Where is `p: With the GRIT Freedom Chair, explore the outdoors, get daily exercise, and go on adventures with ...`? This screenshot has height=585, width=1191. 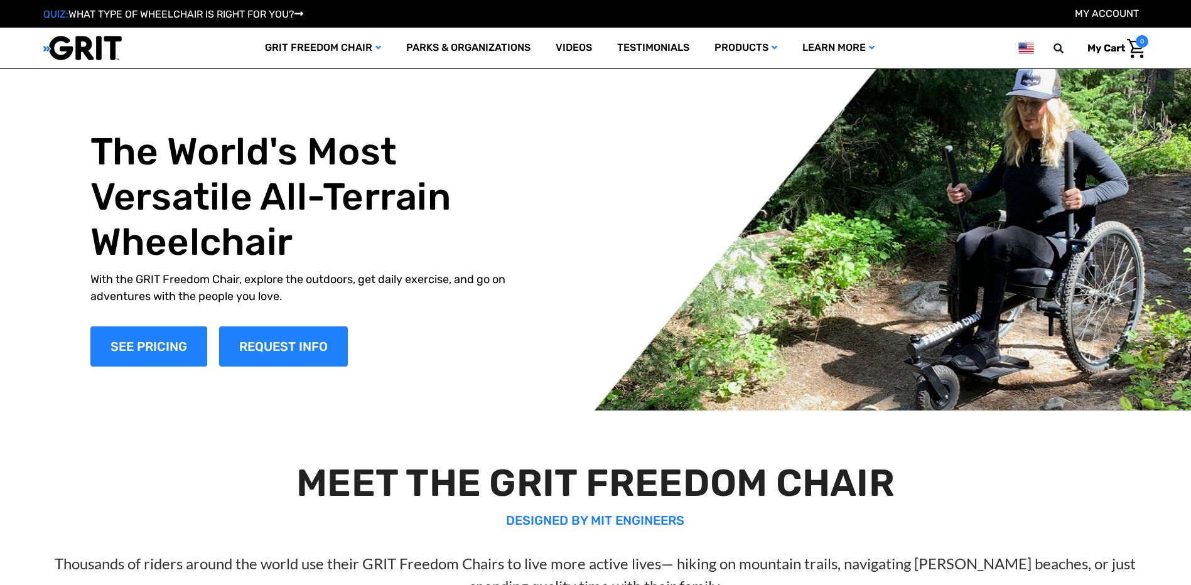
p: With the GRIT Freedom Chair, explore the outdoors, get daily exercise, and go on adventures with ... is located at coordinates (312, 288).